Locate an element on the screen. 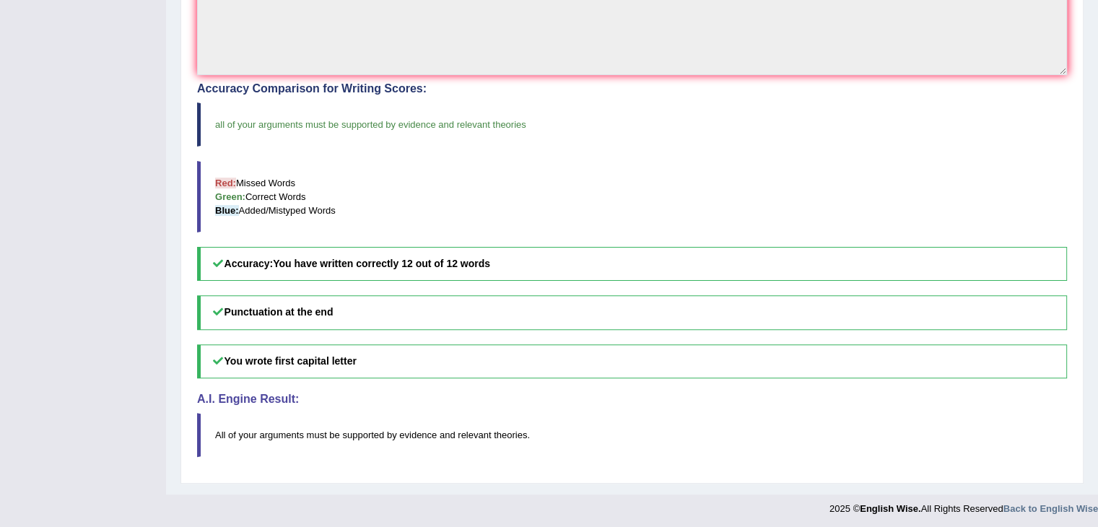 This screenshot has width=1098, height=527. b: You have written correctly 12 out of 12 words is located at coordinates (381, 263).